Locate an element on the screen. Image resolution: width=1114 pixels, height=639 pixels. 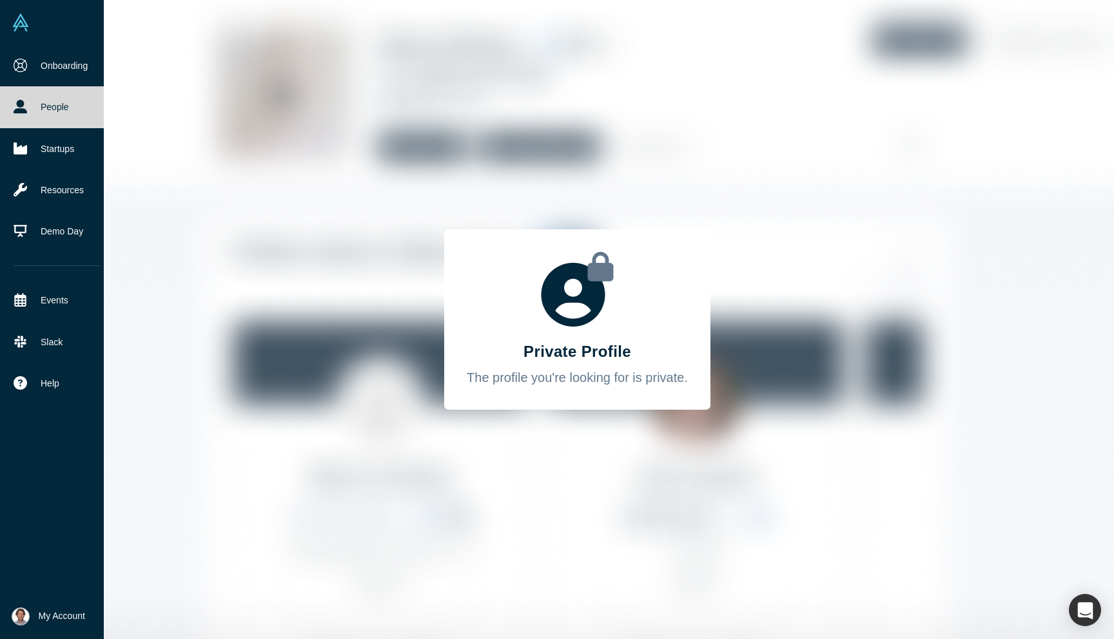
img: Private Profile Logo is located at coordinates (577, 289).